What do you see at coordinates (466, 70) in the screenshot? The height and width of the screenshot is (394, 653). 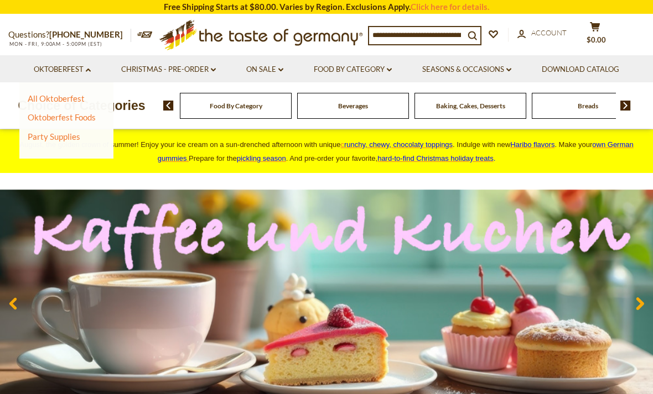 I see `a: Seasons & Occasions` at bounding box center [466, 70].